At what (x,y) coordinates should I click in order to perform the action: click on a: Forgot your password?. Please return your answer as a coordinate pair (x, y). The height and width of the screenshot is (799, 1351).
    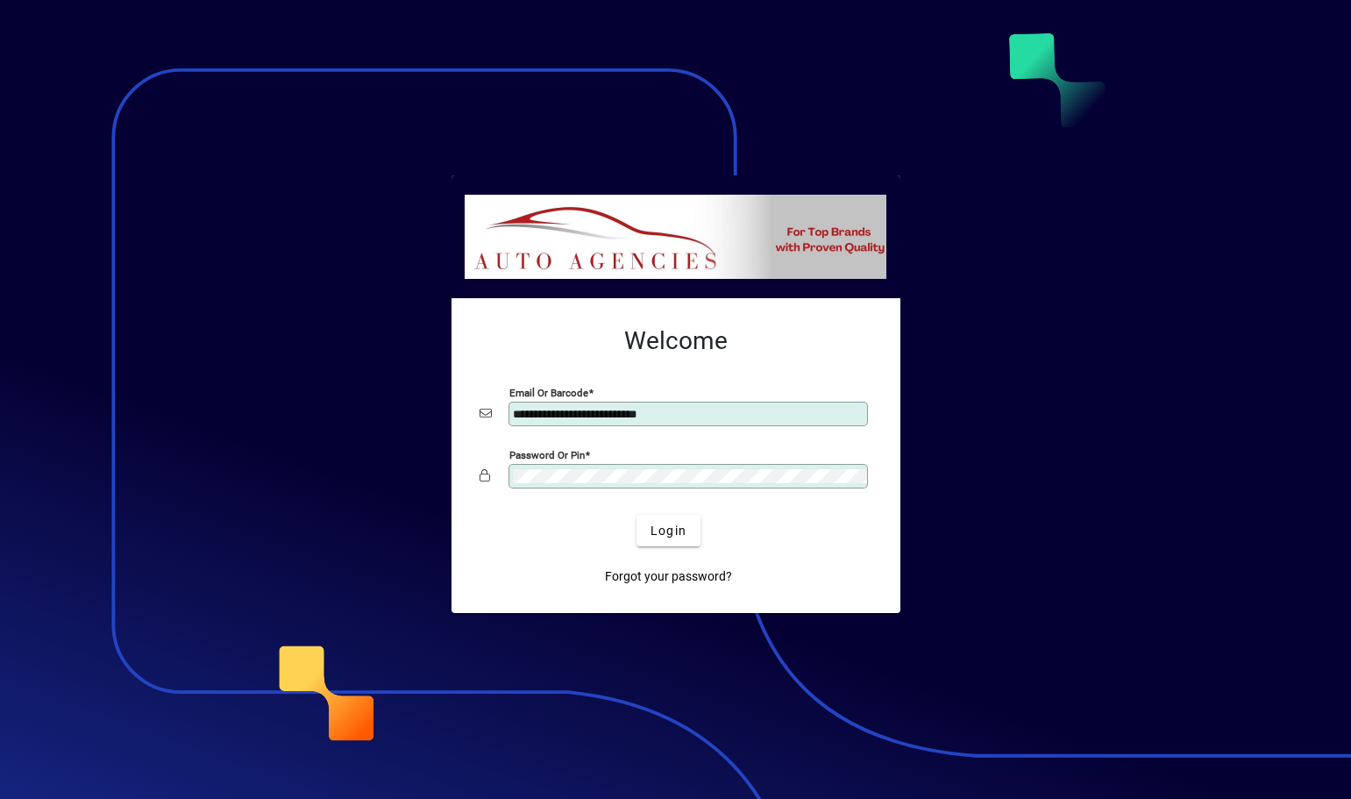
    Looking at the image, I should click on (668, 576).